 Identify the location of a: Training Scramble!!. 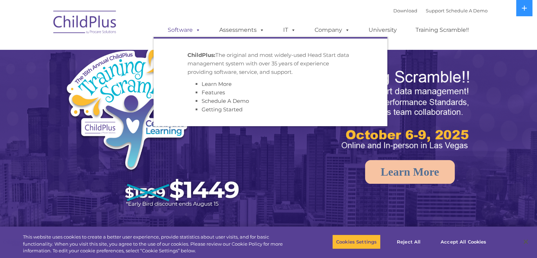
(442, 30).